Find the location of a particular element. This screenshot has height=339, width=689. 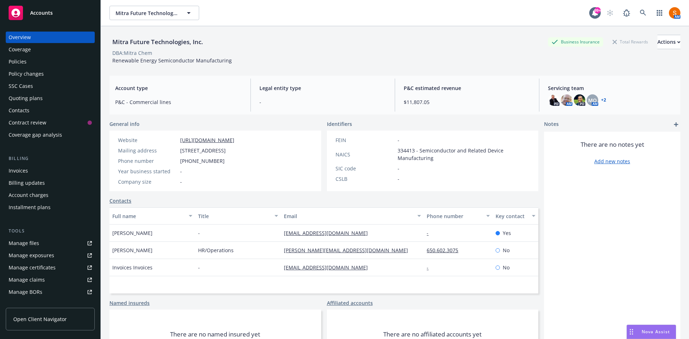

span: Notes is located at coordinates (551, 124).